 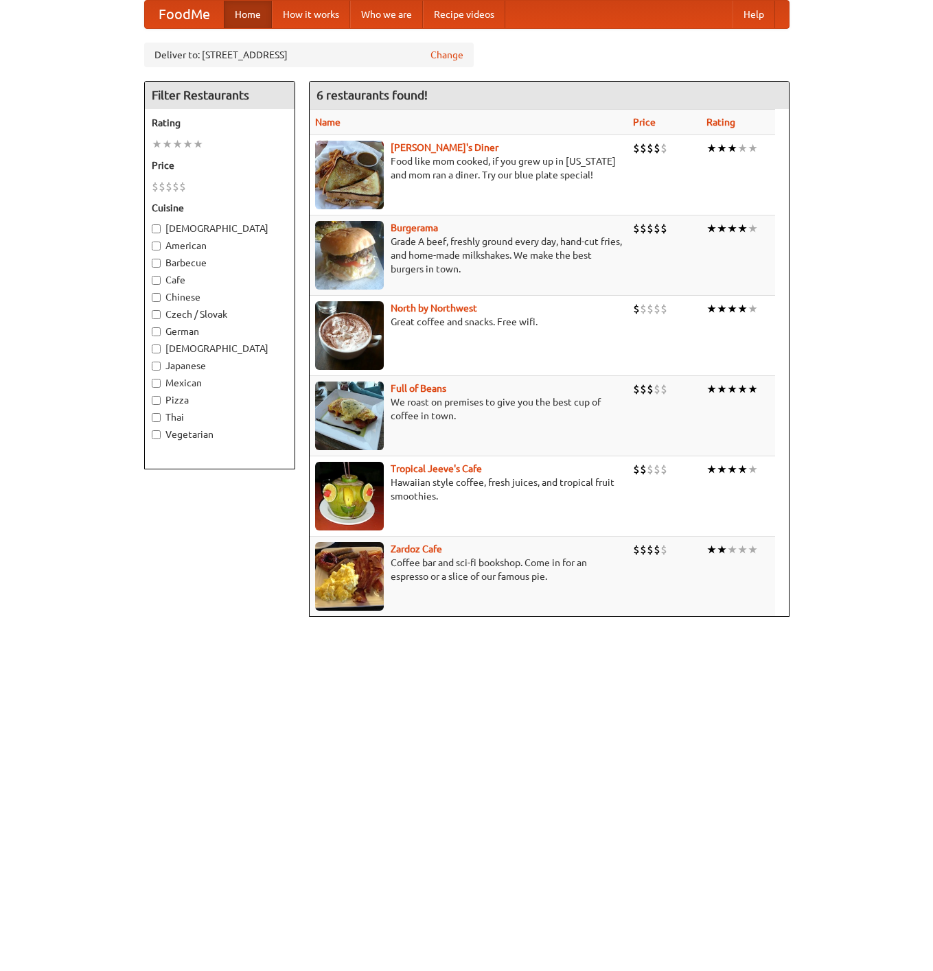 I want to click on img: zardoz.jpg, so click(x=349, y=577).